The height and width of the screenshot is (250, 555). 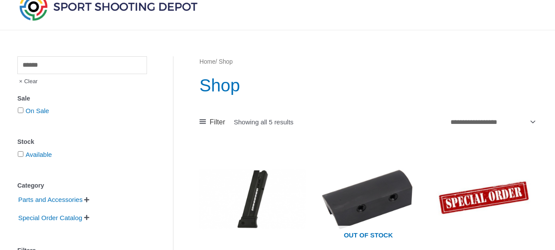 I want to click on a: Filter, so click(x=212, y=122).